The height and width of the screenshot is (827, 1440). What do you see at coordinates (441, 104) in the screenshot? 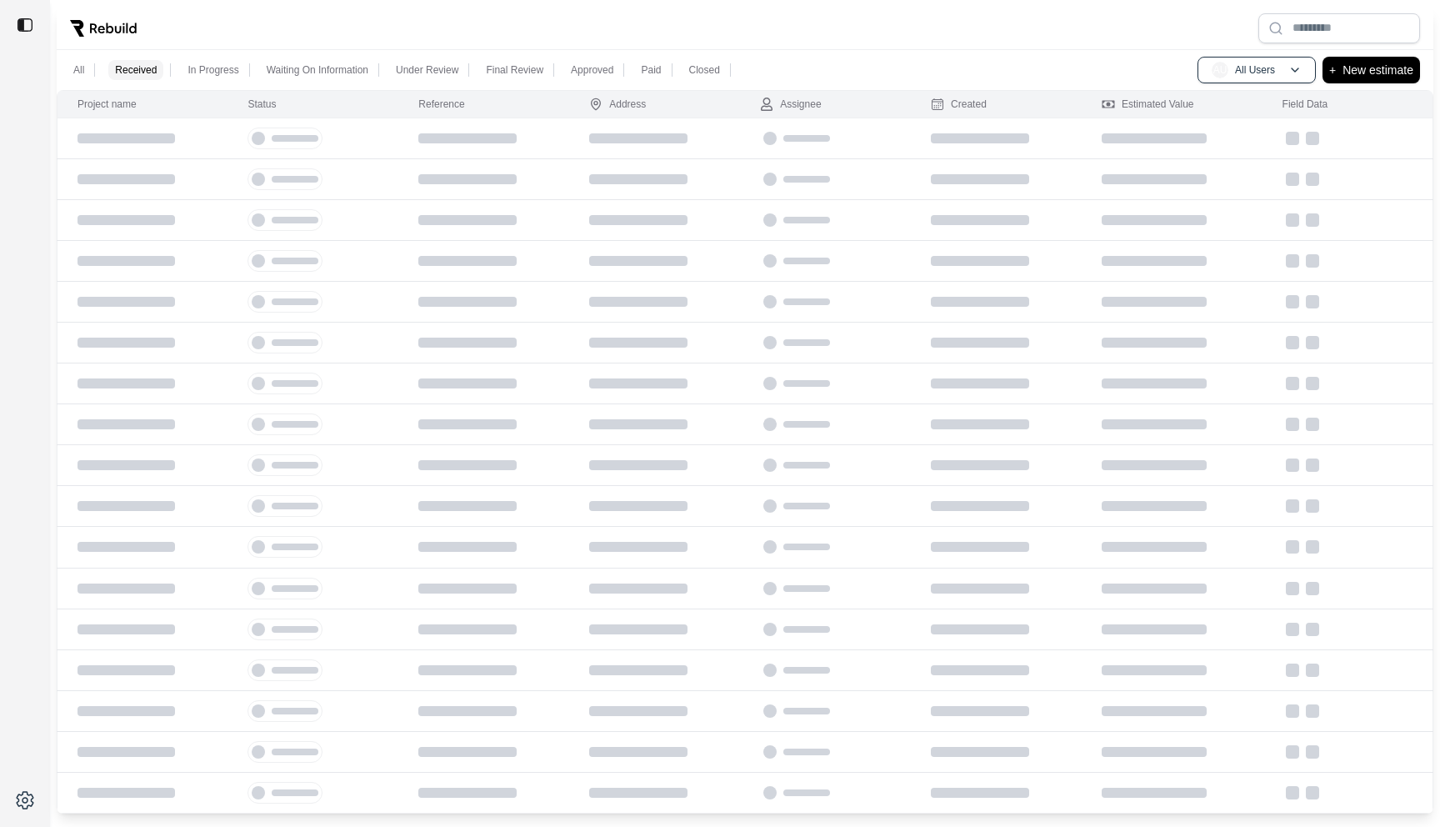
I see `div: Reference` at bounding box center [441, 104].